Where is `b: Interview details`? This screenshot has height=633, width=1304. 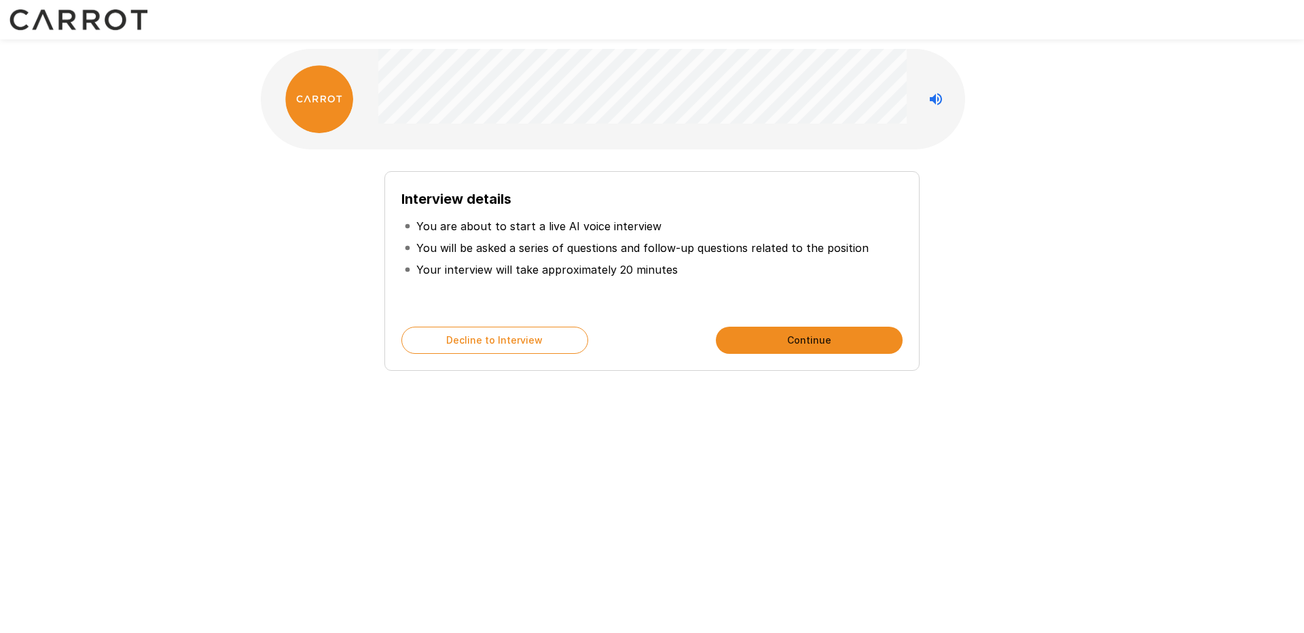 b: Interview details is located at coordinates (456, 199).